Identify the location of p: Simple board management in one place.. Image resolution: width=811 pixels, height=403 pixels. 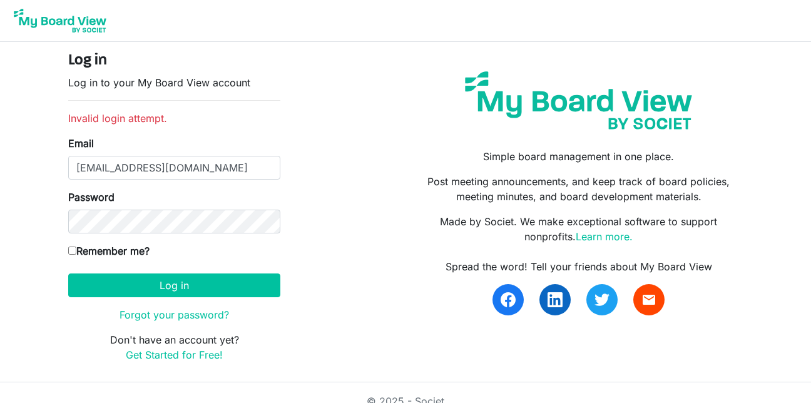
(579, 156).